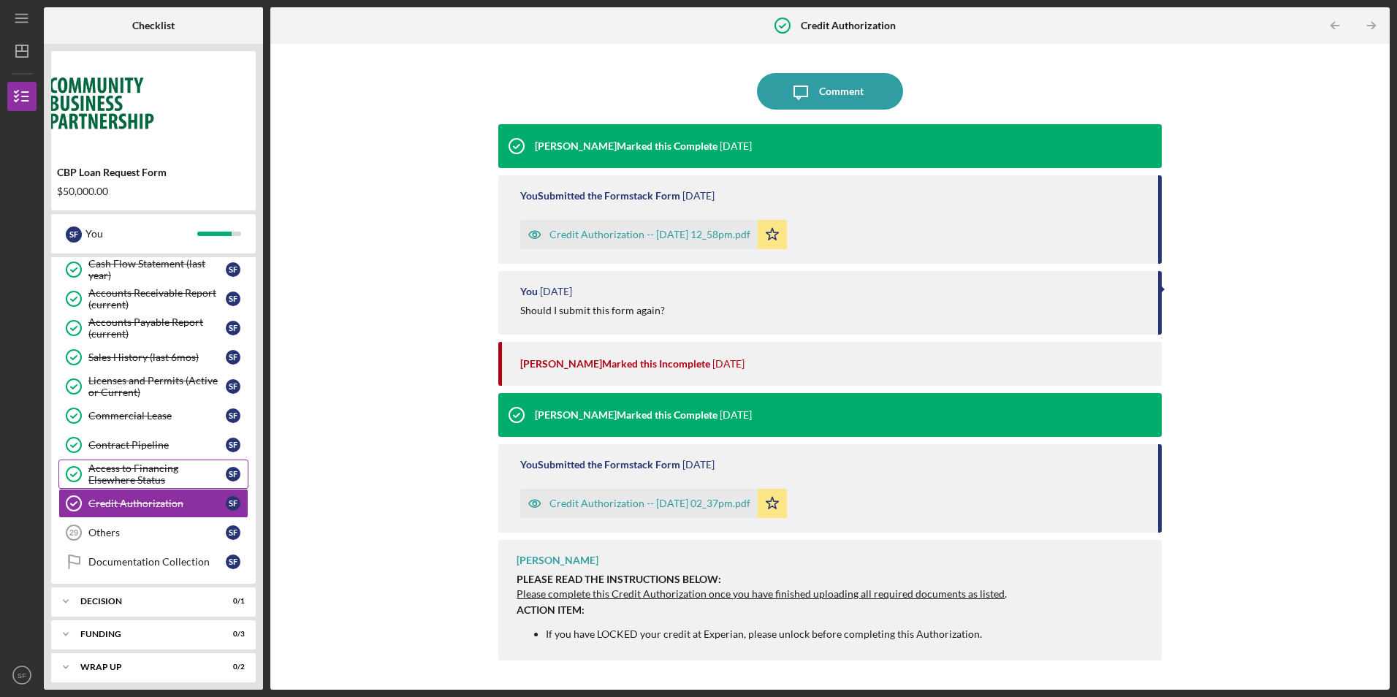  I want to click on div: Contract Pipeline, so click(157, 445).